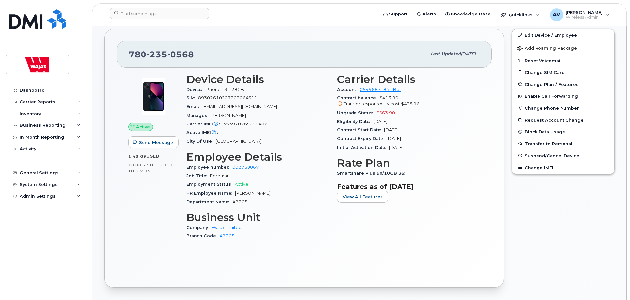 This screenshot has width=630, height=300. I want to click on span: Suspend/Cancel Device, so click(552, 155).